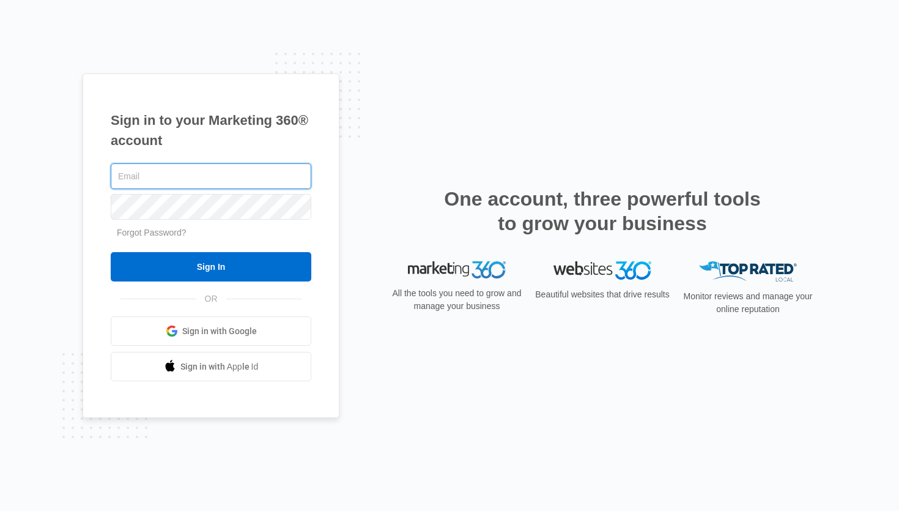 The height and width of the screenshot is (511, 899). What do you see at coordinates (602, 270) in the screenshot?
I see `img: Websites 360` at bounding box center [602, 270].